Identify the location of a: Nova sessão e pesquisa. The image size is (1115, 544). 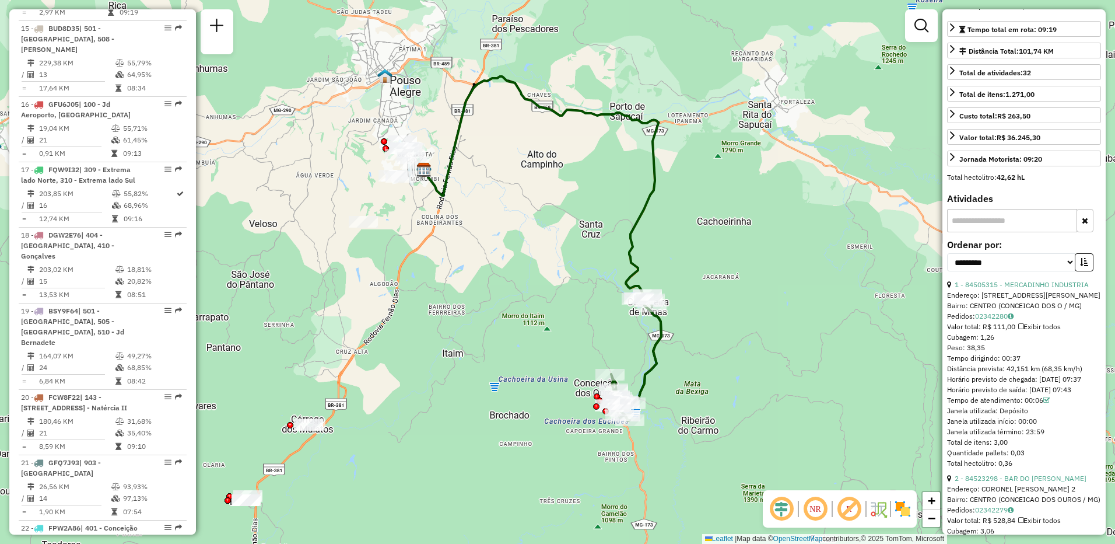
(217, 27).